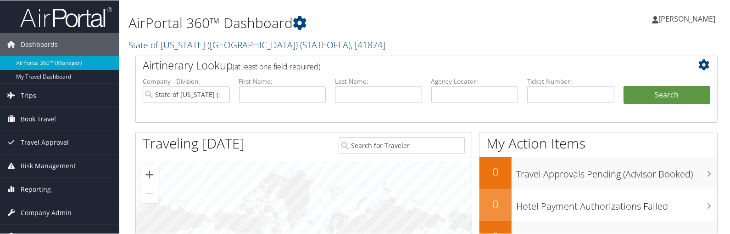  I want to click on span: (at least one field required), so click(276, 66).